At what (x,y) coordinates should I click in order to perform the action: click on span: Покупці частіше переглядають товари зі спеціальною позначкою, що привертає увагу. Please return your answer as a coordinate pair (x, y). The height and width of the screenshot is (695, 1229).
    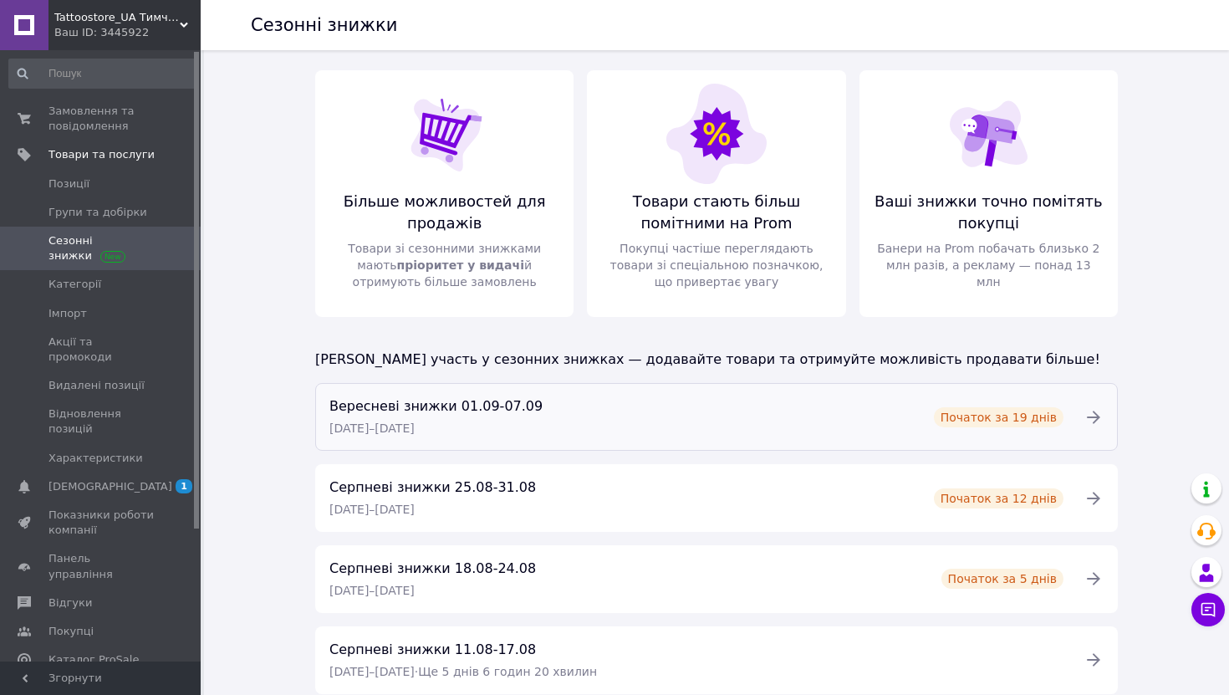
    Looking at the image, I should click on (716, 265).